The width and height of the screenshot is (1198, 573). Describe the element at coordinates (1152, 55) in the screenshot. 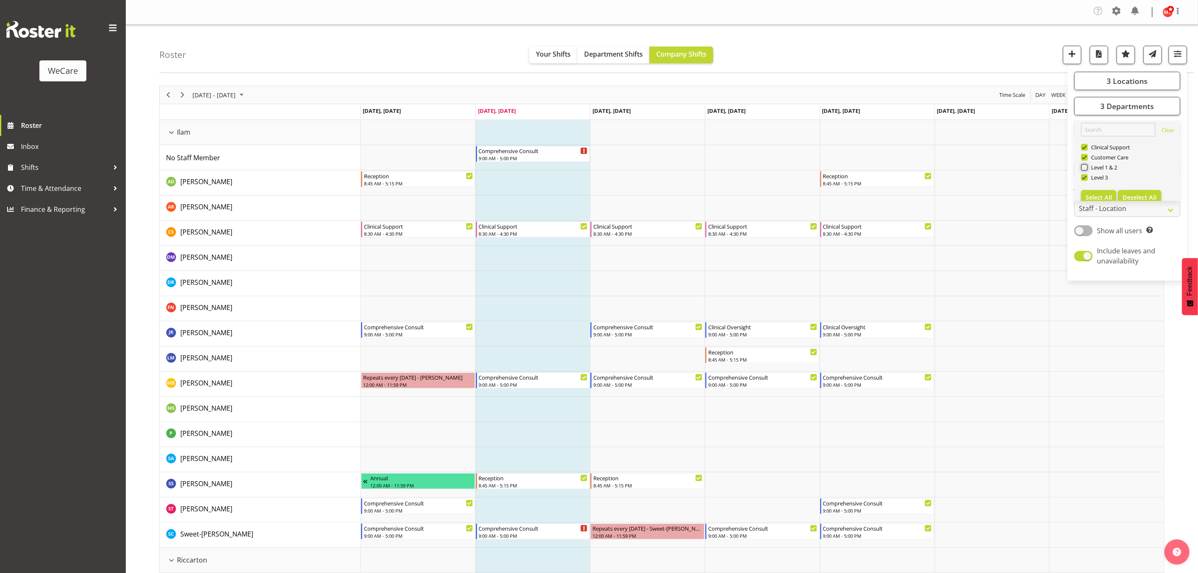

I see `button: Send a list of all shifts for the selected filtered period to all rostered employees.` at that location.